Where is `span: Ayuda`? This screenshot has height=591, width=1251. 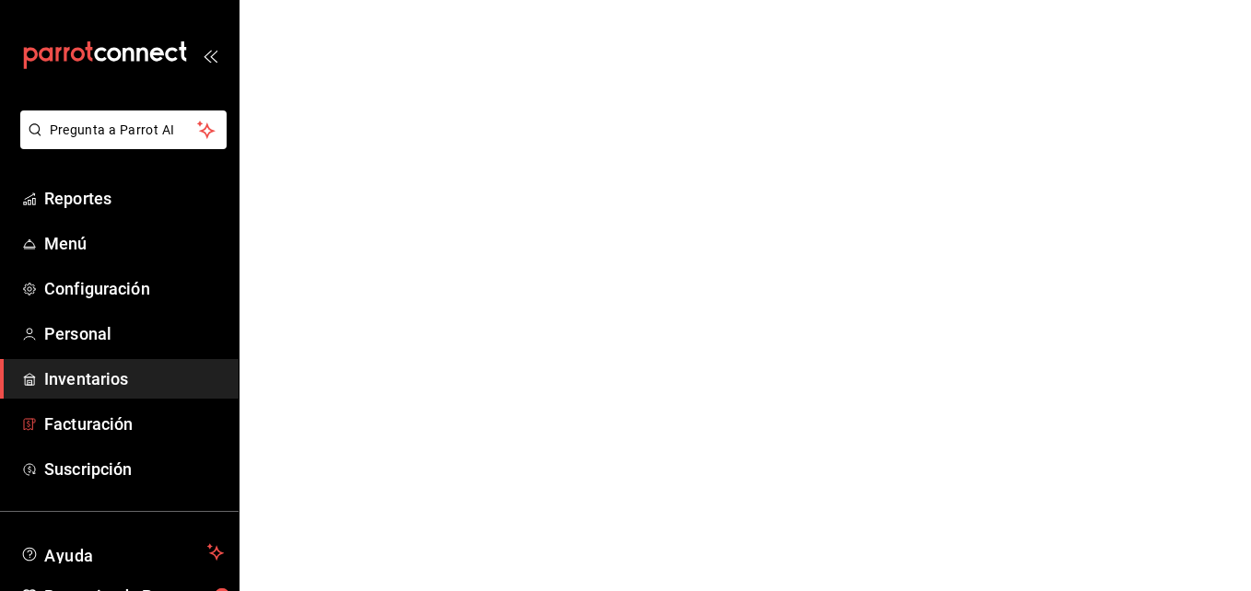
span: Ayuda is located at coordinates (122, 553).